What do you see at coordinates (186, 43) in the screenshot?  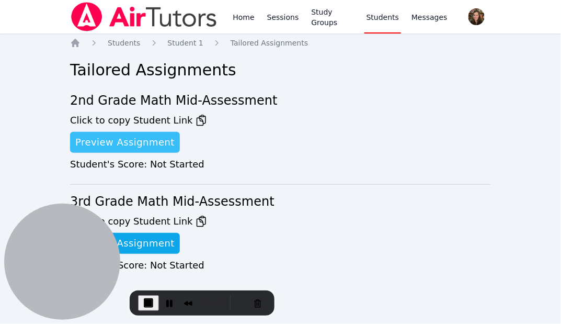 I see `span: Student 1` at bounding box center [186, 43].